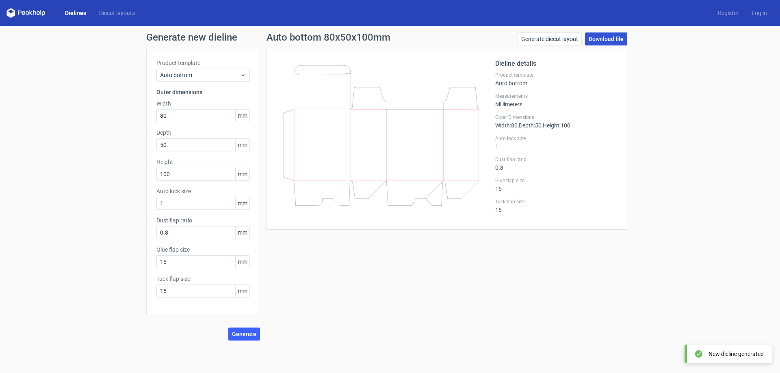  What do you see at coordinates (203, 104) in the screenshot?
I see `label: Width` at bounding box center [203, 104].